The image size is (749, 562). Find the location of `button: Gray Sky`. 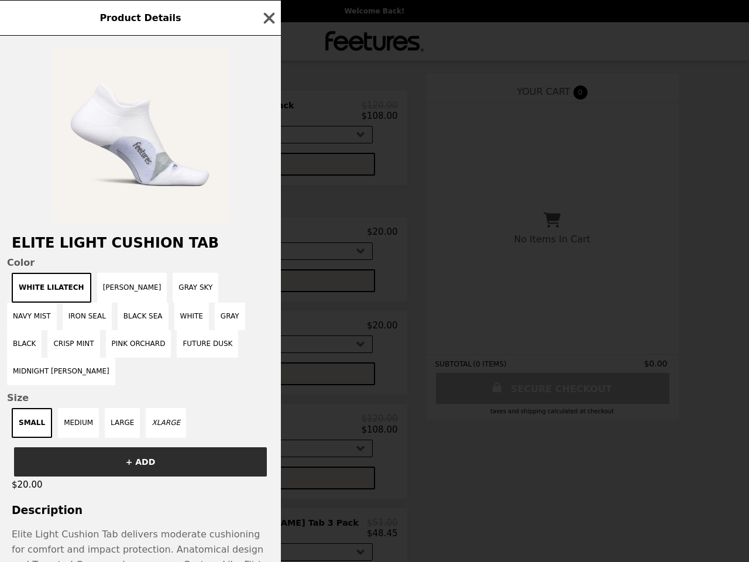

button: Gray Sky is located at coordinates (196, 287).